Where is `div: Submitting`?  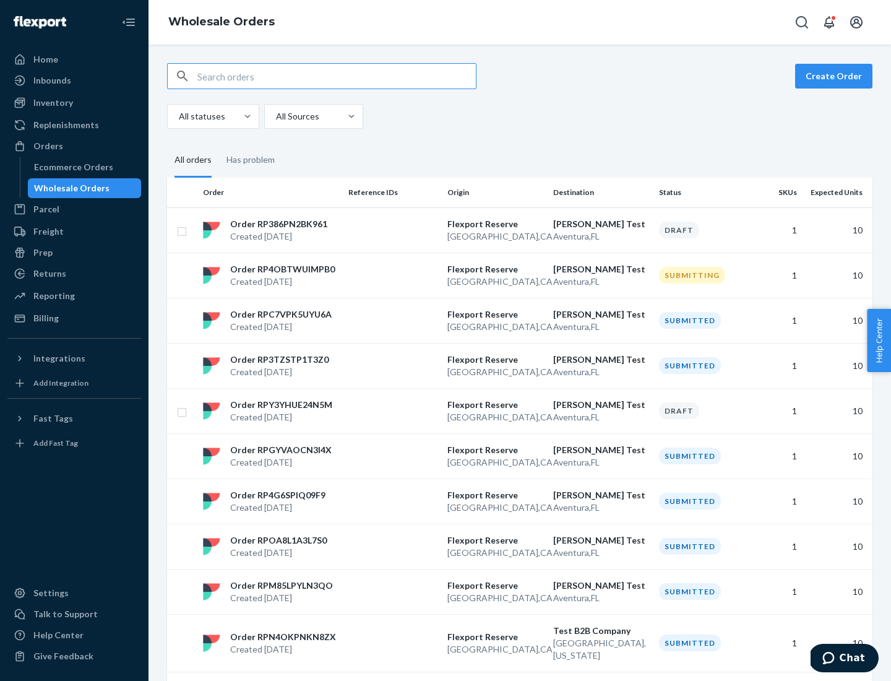
div: Submitting is located at coordinates (692, 275).